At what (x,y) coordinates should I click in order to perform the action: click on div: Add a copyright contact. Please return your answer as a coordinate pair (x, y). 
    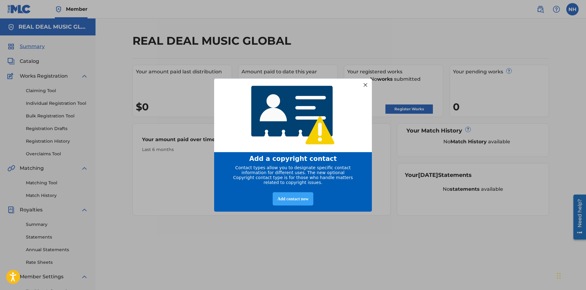
    Looking at the image, I should click on (293, 159).